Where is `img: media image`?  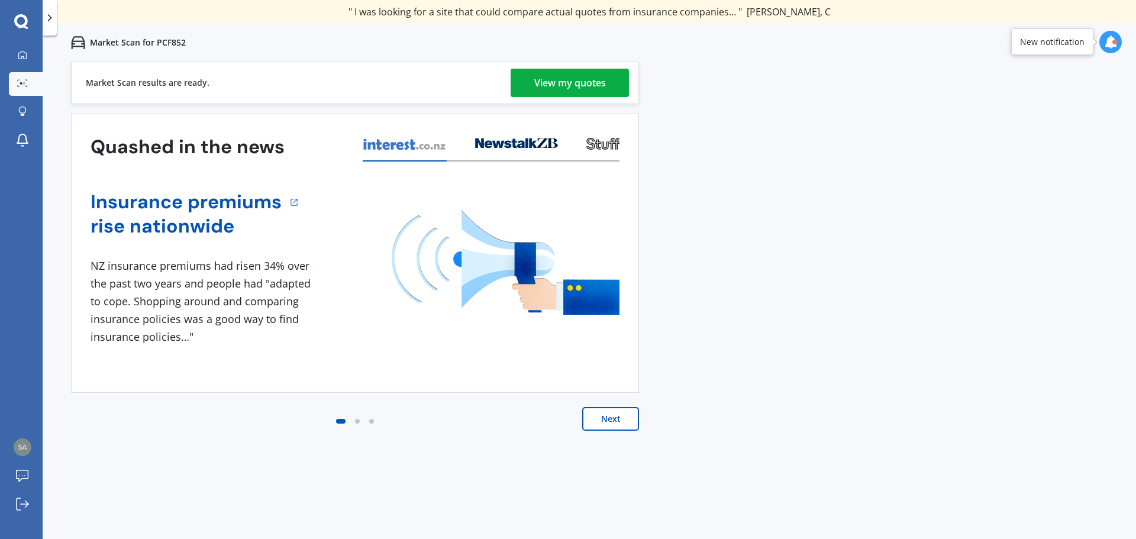
img: media image is located at coordinates (505, 262).